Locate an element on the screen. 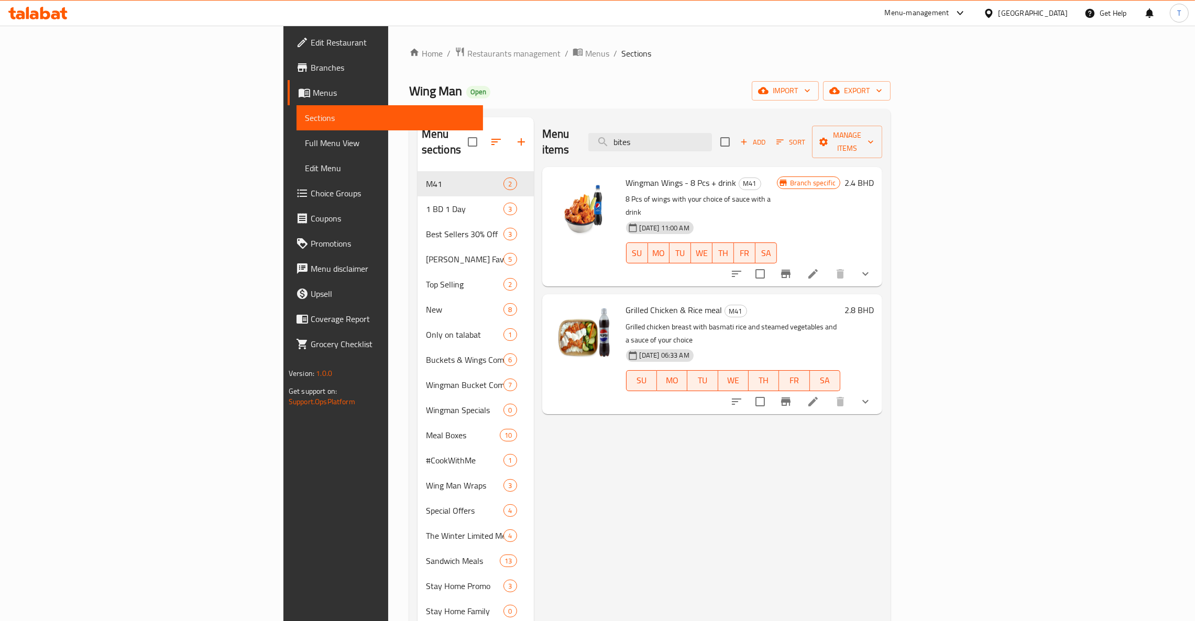 Image resolution: width=1195 pixels, height=621 pixels. span: #CookWithMe is located at coordinates (465, 460).